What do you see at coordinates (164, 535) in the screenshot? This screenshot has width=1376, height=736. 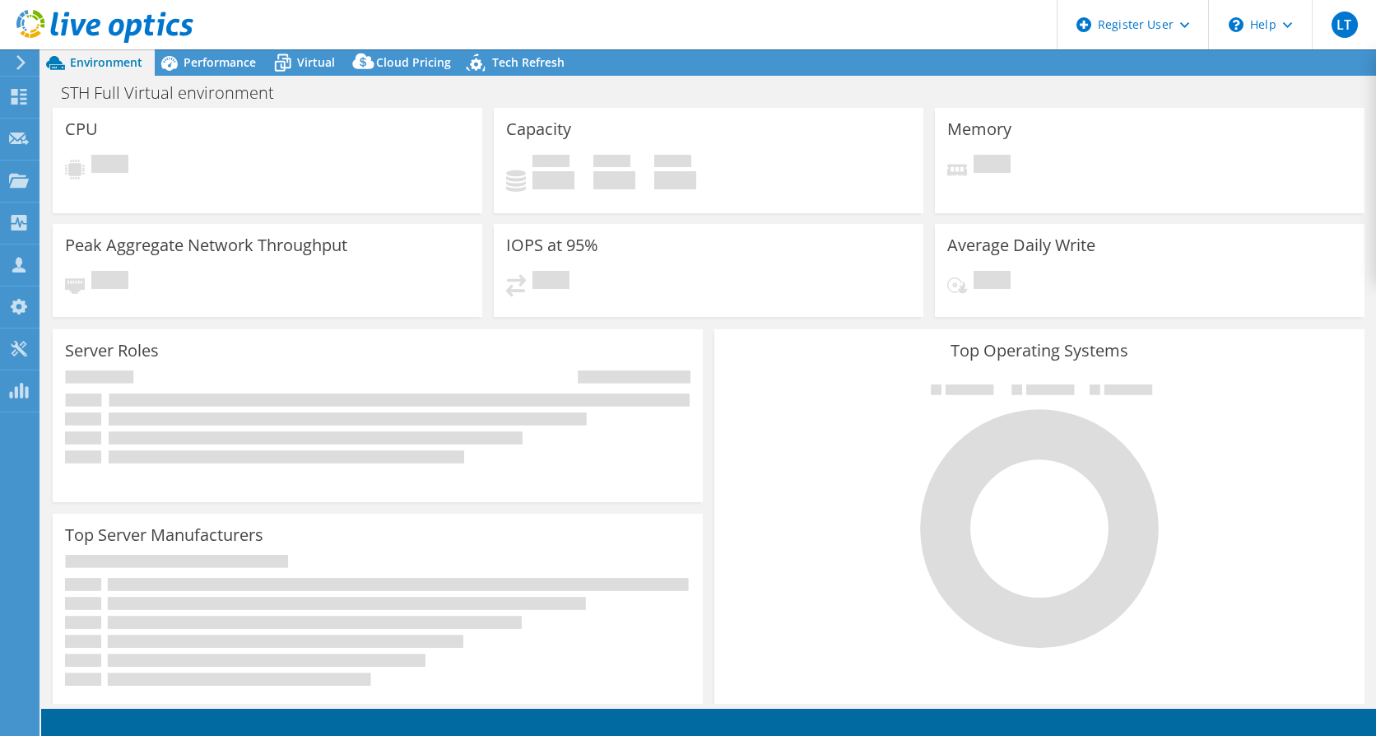 I see `h3: Top Server Manufacturers` at bounding box center [164, 535].